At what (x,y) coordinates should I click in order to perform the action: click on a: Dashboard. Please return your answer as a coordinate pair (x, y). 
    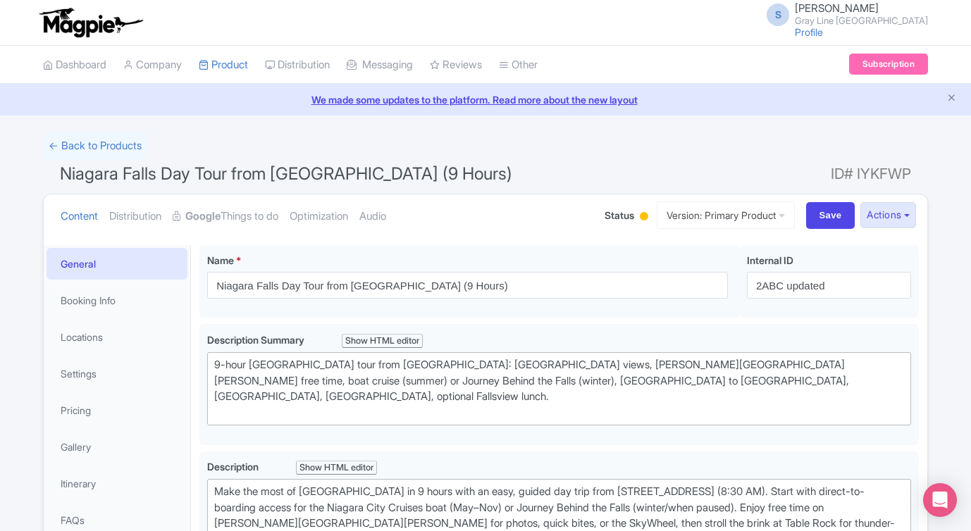
    Looking at the image, I should click on (75, 65).